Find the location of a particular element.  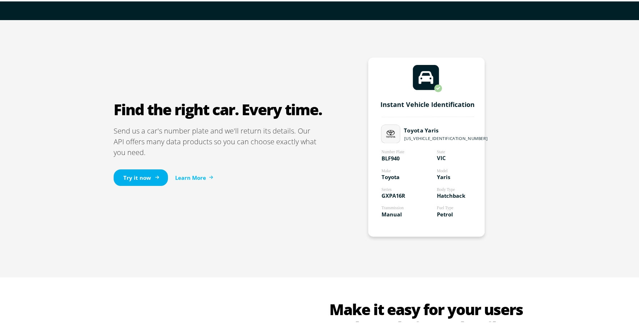

tspan: Toyota is located at coordinates (390, 176).